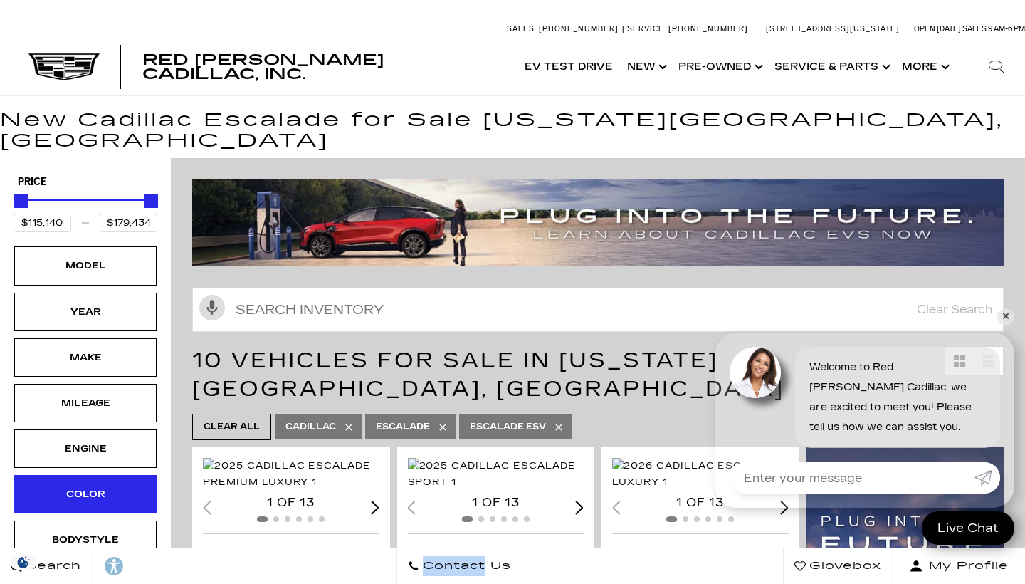 The image size is (1025, 584). What do you see at coordinates (598, 223) in the screenshot?
I see `a: ev-blog-post-banners4` at bounding box center [598, 223].